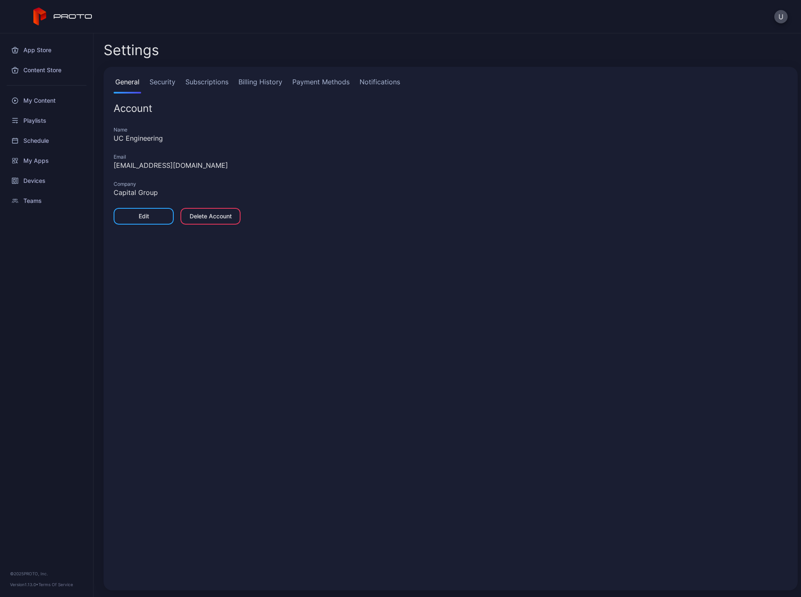  Describe the element at coordinates (127, 85) in the screenshot. I see `a: General` at that location.